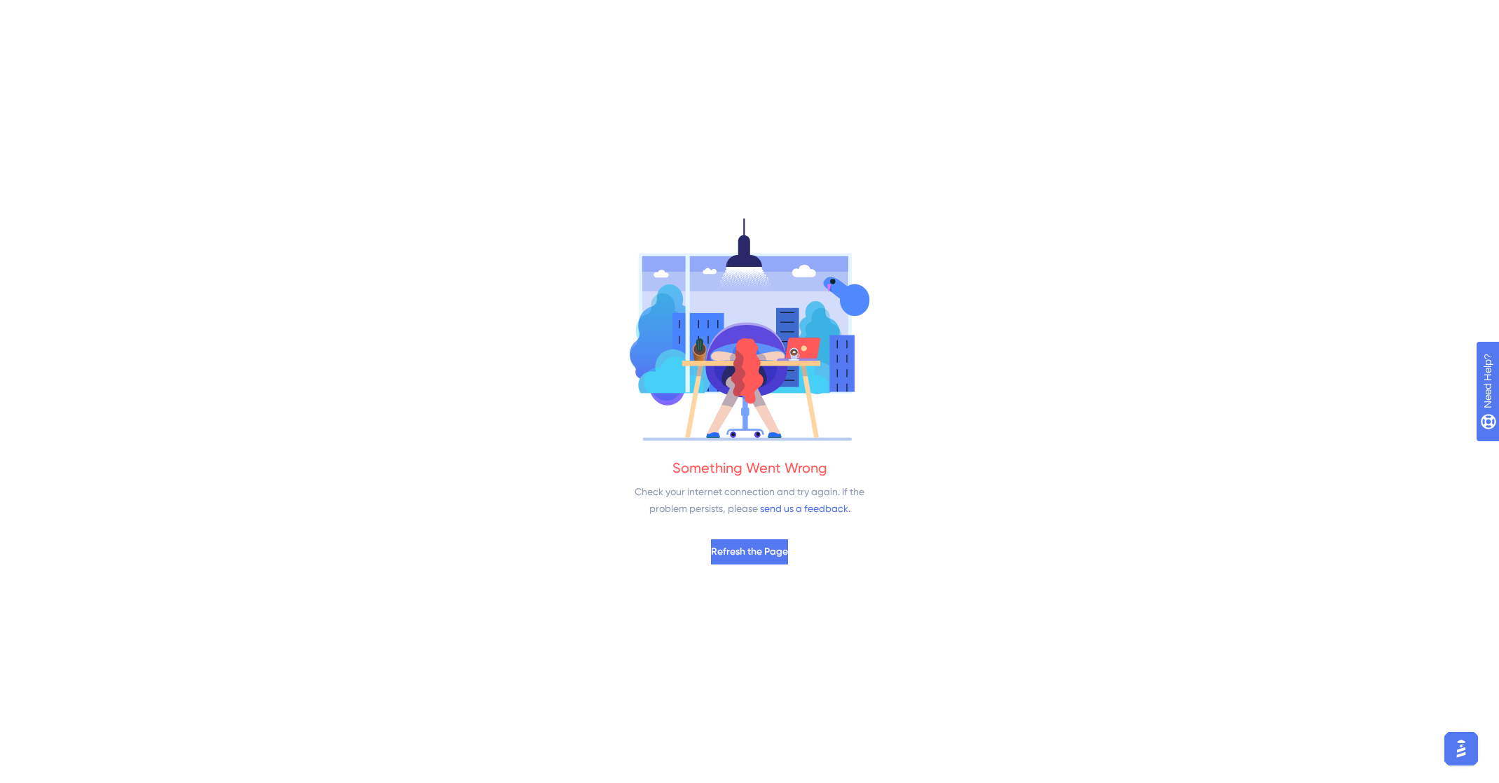 Image resolution: width=1499 pixels, height=783 pixels. What do you see at coordinates (21, 21) in the screenshot?
I see `img: launcher-image-alternative-text` at bounding box center [21, 21].